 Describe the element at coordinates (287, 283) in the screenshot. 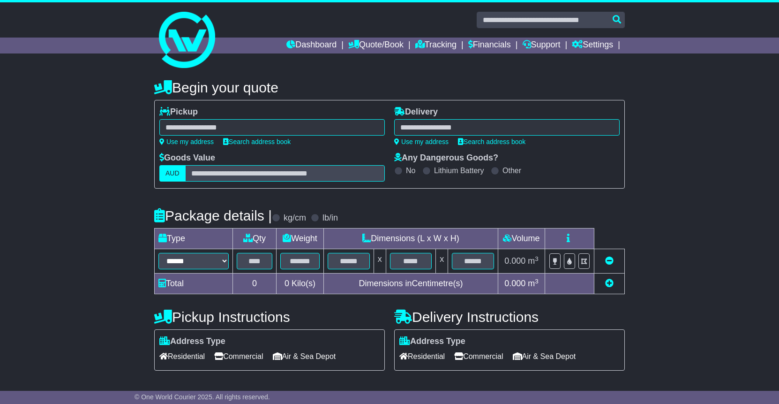

I see `span: 0` at that location.